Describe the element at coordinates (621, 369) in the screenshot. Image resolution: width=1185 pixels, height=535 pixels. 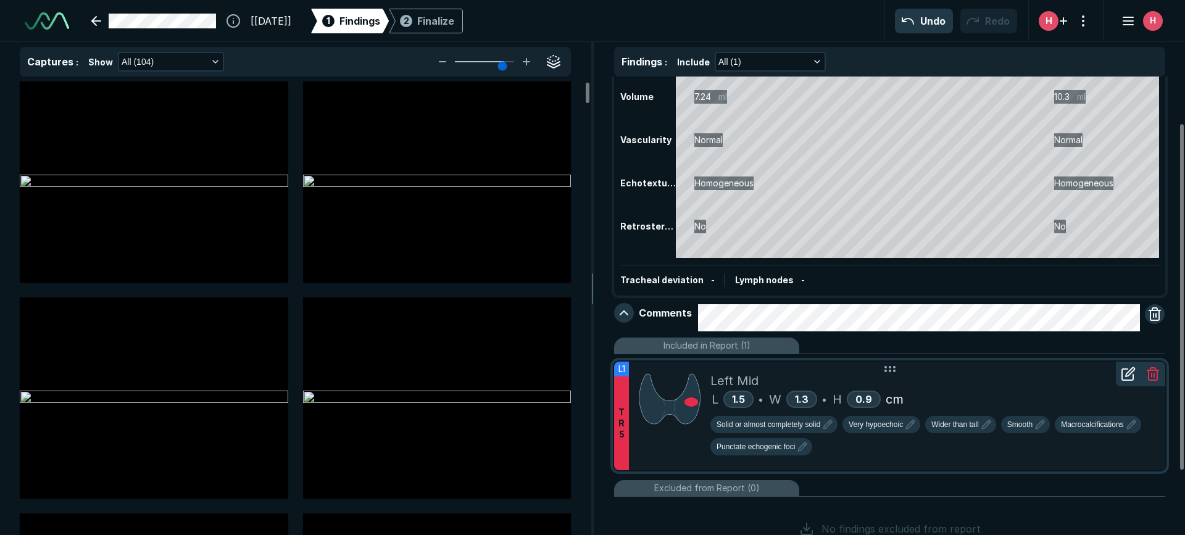
I see `span: L1` at that location.